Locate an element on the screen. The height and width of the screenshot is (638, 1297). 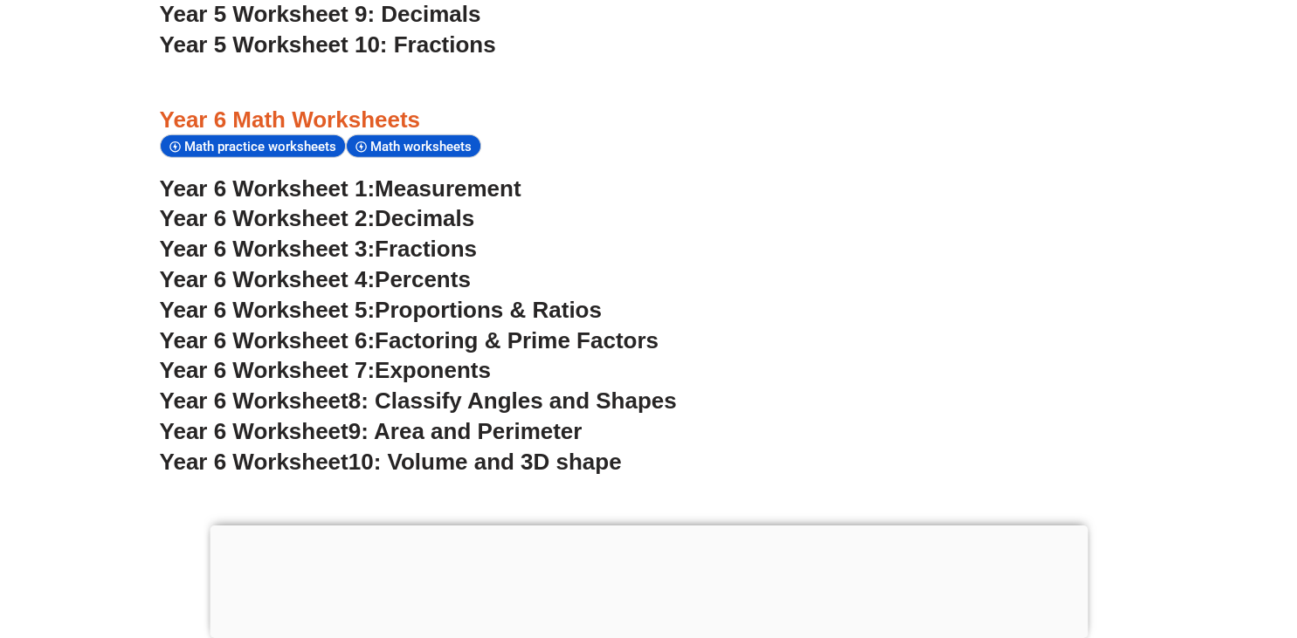
span: Measurement is located at coordinates (448, 189).